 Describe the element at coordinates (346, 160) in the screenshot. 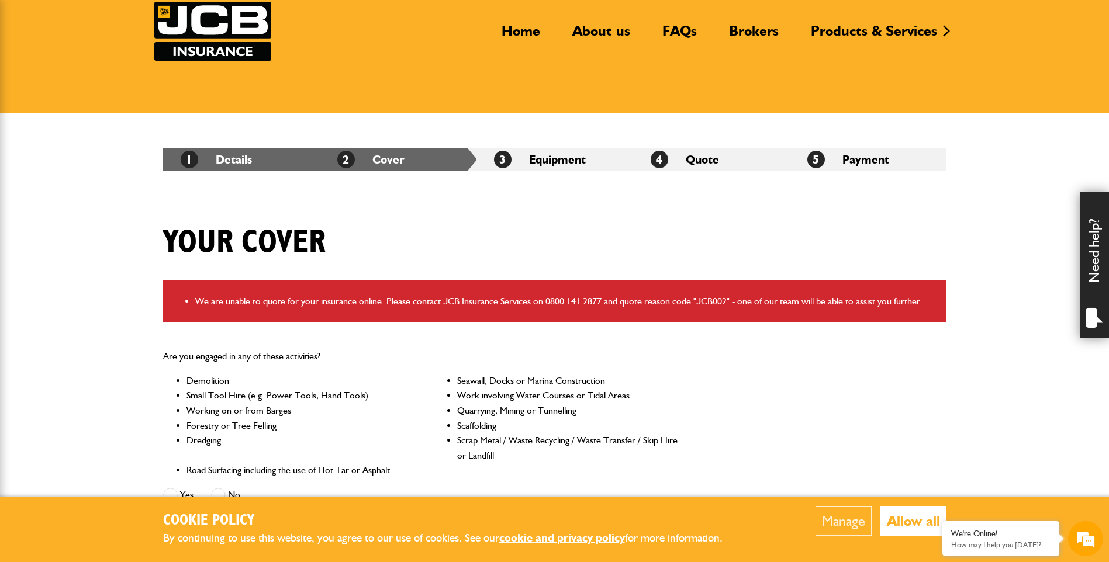

I see `span: 2` at that location.